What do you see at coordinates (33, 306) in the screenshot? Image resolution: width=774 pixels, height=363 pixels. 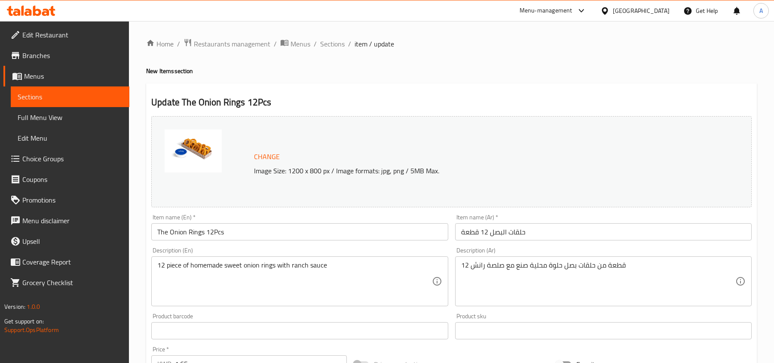 I see `span: 1.0.0` at bounding box center [33, 306].